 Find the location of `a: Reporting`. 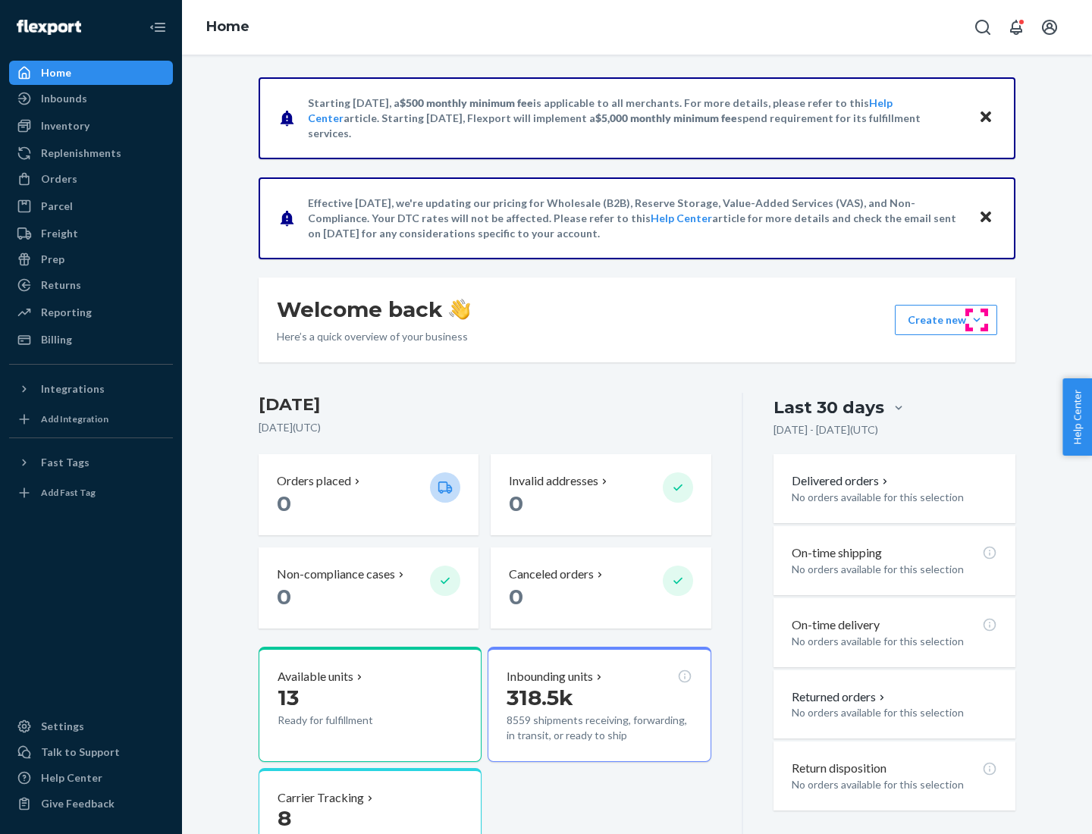

a: Reporting is located at coordinates (91, 312).